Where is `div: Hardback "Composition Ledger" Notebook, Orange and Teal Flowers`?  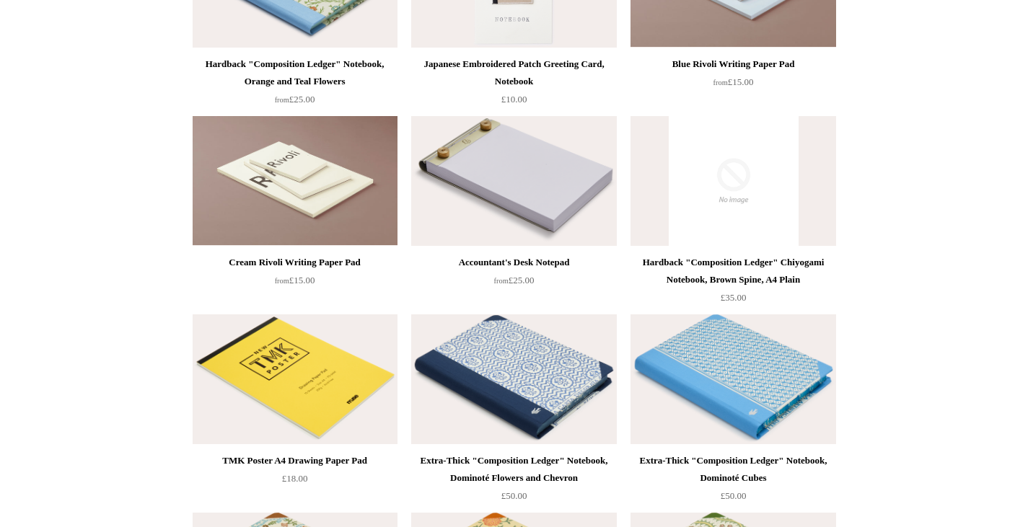
div: Hardback "Composition Ledger" Notebook, Orange and Teal Flowers is located at coordinates (295, 73).